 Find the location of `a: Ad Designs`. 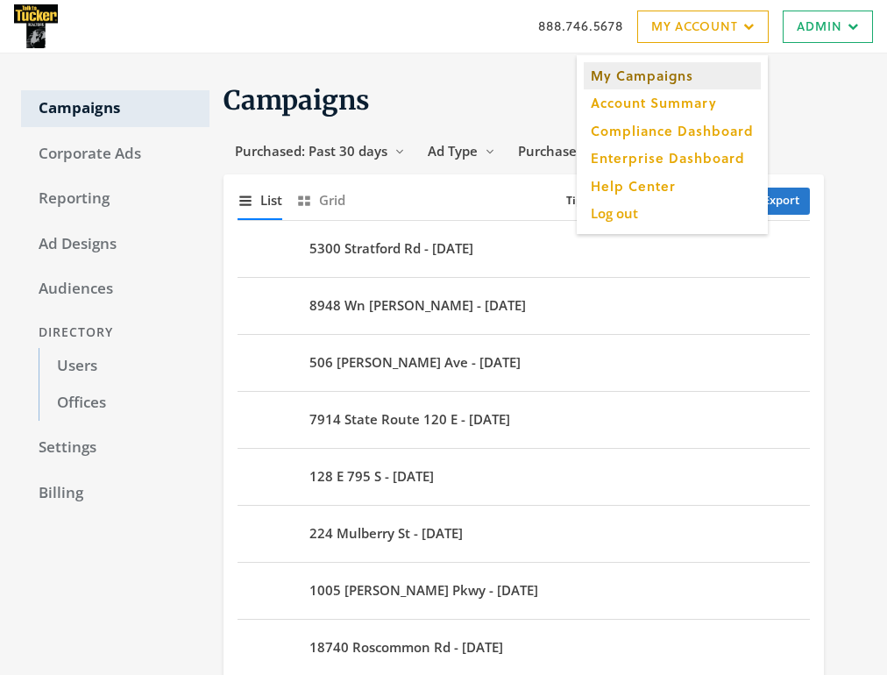

a: Ad Designs is located at coordinates (115, 245).